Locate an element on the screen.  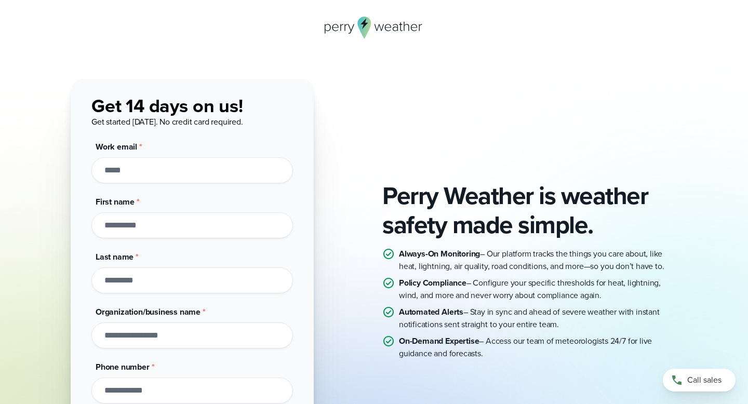
strong: Automated Alerts is located at coordinates (431, 312).